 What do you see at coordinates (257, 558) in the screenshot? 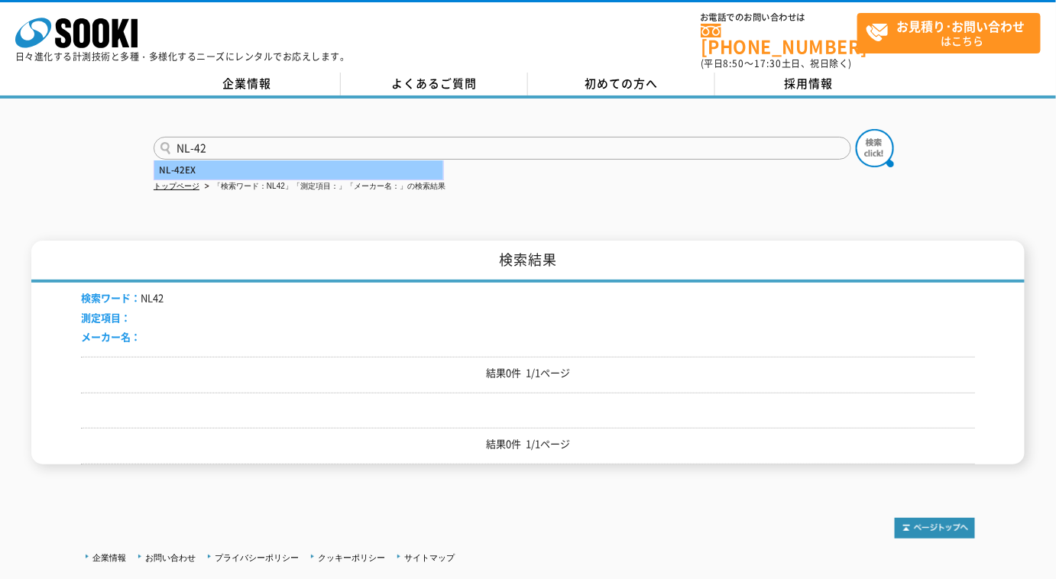
I see `a: プライバシーポリシー` at bounding box center [257, 558].